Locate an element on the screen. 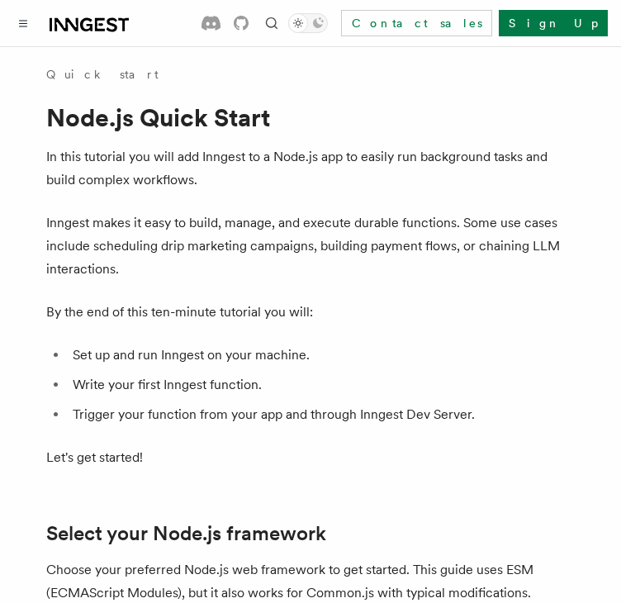 Image resolution: width=621 pixels, height=603 pixels. p: By the end of this ten-minute tutorial you will: is located at coordinates (310, 312).